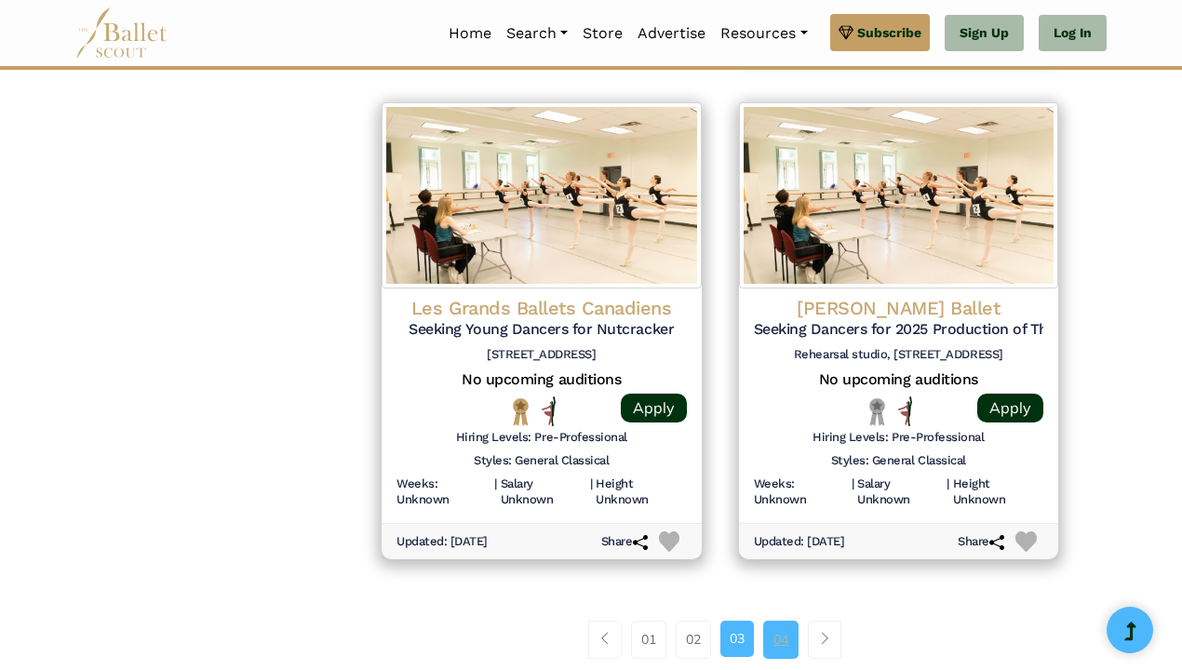  What do you see at coordinates (781, 640) in the screenshot?
I see `a: 04` at bounding box center [781, 640].